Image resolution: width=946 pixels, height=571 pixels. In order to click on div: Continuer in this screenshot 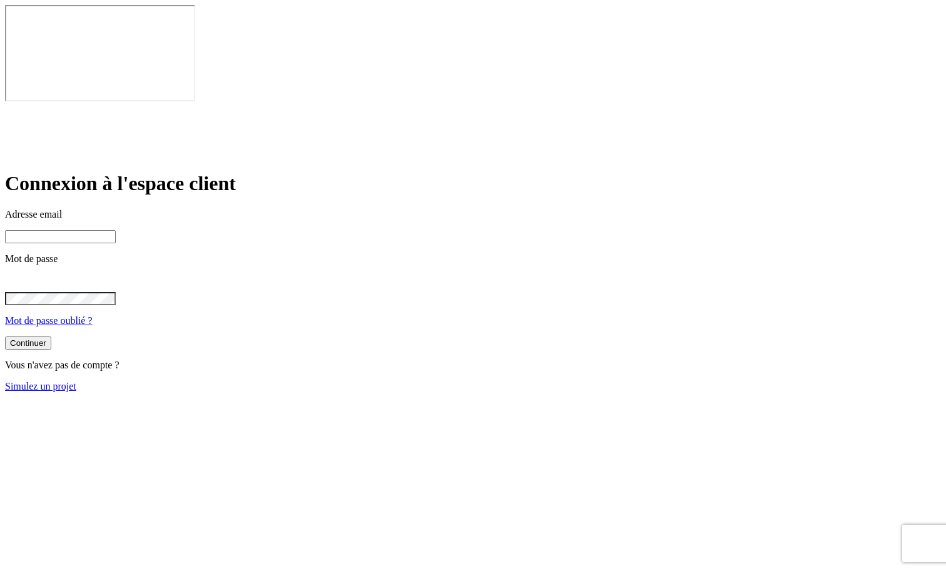, I will do `click(28, 343)`.